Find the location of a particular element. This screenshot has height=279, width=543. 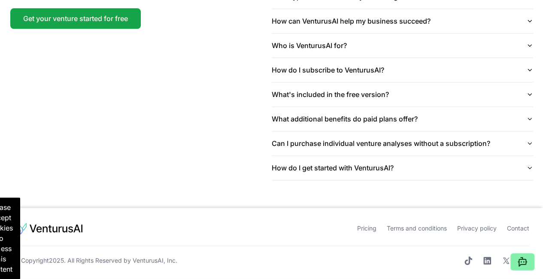

a: Privacy policy is located at coordinates (477, 228).